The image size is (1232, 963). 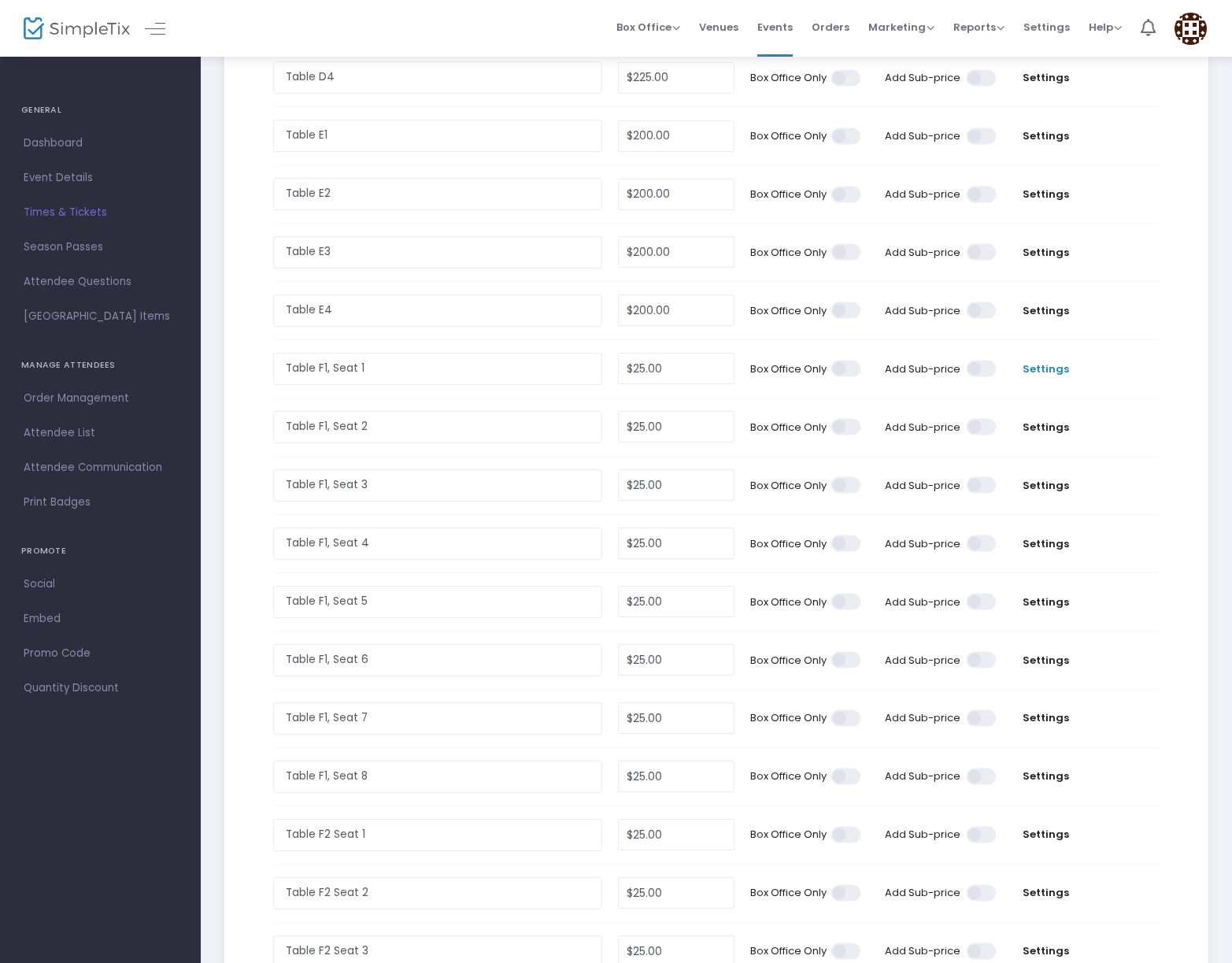 What do you see at coordinates (100, 653) in the screenshot?
I see `span: Promo Code` at bounding box center [100, 653].